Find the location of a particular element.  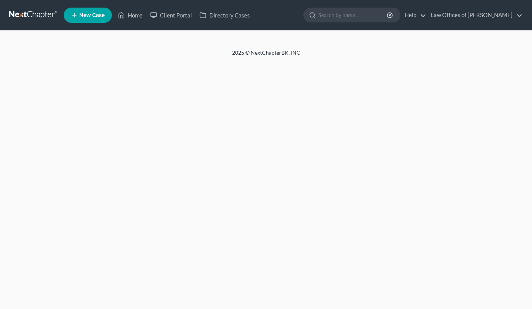

a: Help is located at coordinates (413, 15).